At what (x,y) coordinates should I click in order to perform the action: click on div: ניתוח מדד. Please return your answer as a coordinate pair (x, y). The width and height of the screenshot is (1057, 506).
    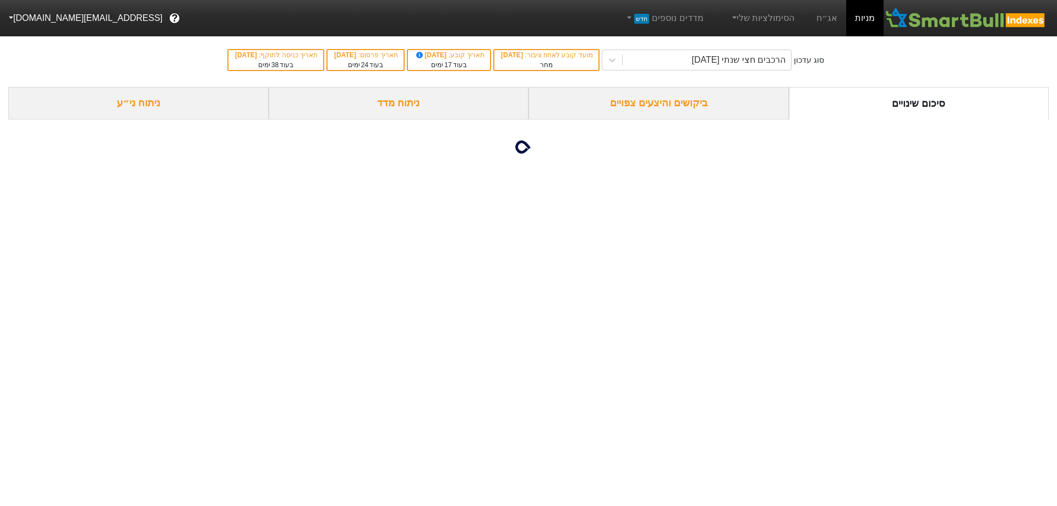
    Looking at the image, I should click on (398, 103).